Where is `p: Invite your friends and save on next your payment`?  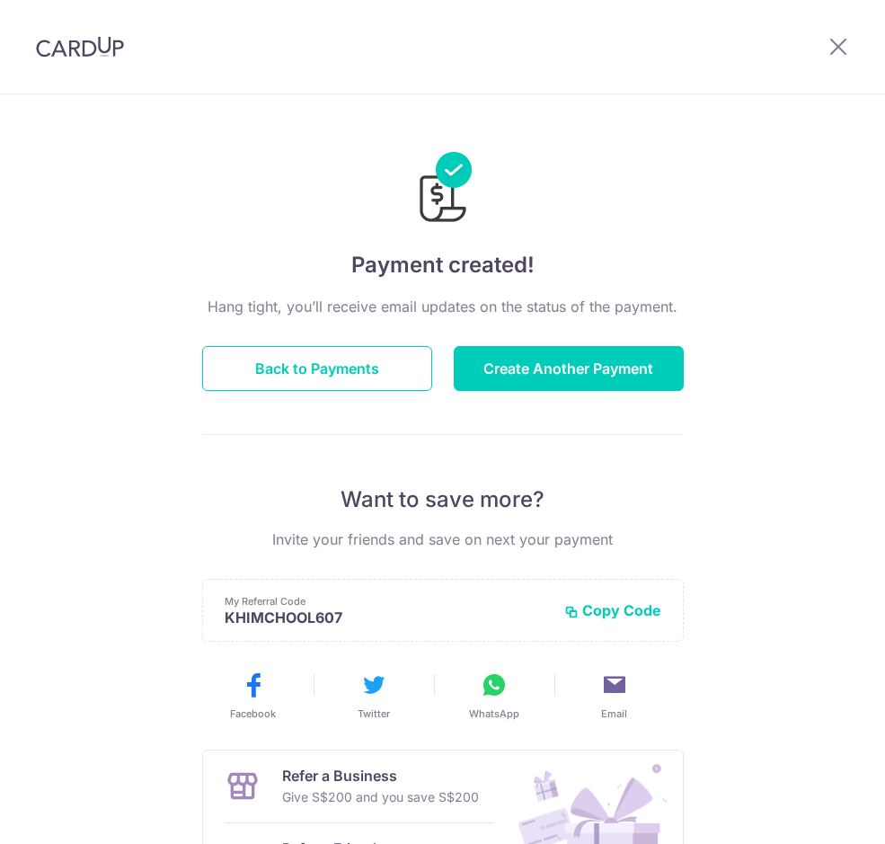 p: Invite your friends and save on next your payment is located at coordinates (443, 539).